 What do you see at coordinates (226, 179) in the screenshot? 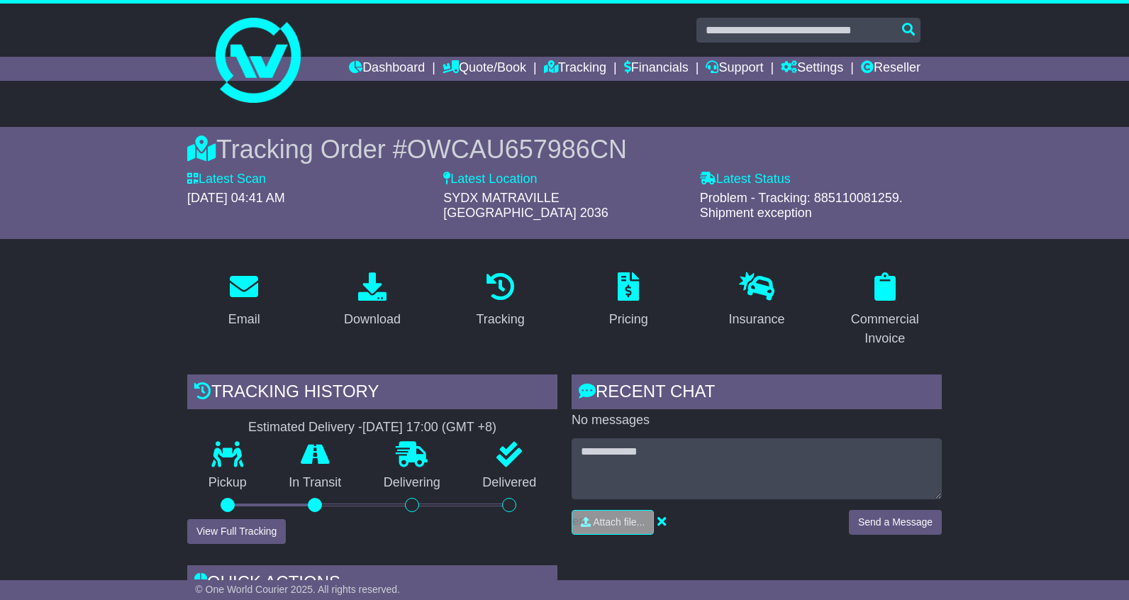
I see `label: Latest Scan` at bounding box center [226, 179].